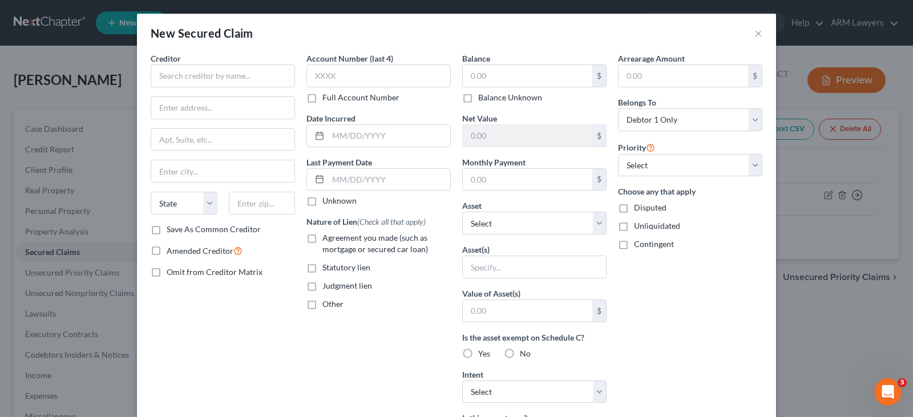 The image size is (913, 417). I want to click on label: Unknown, so click(339, 201).